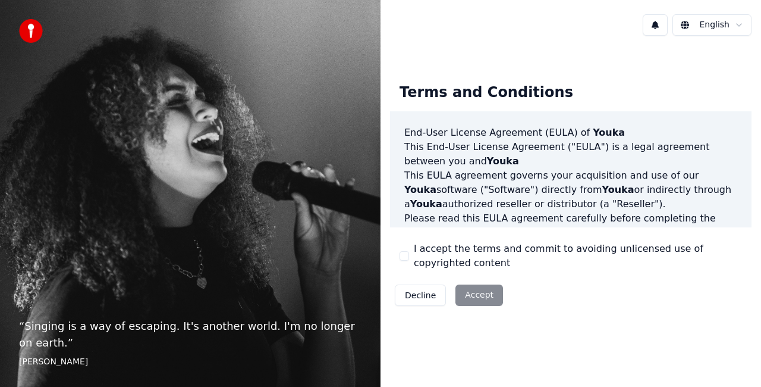 Image resolution: width=761 pixels, height=387 pixels. Describe the element at coordinates (31, 31) in the screenshot. I see `img: youka` at that location.